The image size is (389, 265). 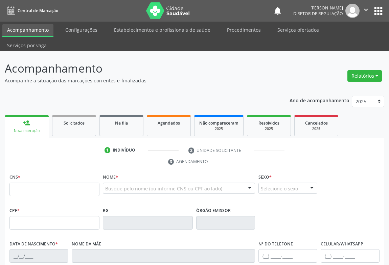 I want to click on p: Acompanhamento, so click(x=137, y=69).